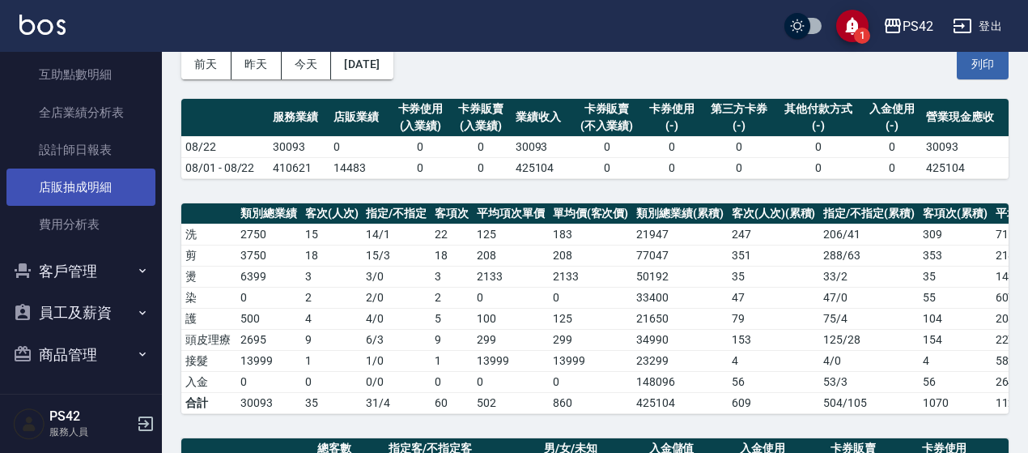  I want to click on a: 全店業績分析表, so click(81, 113).